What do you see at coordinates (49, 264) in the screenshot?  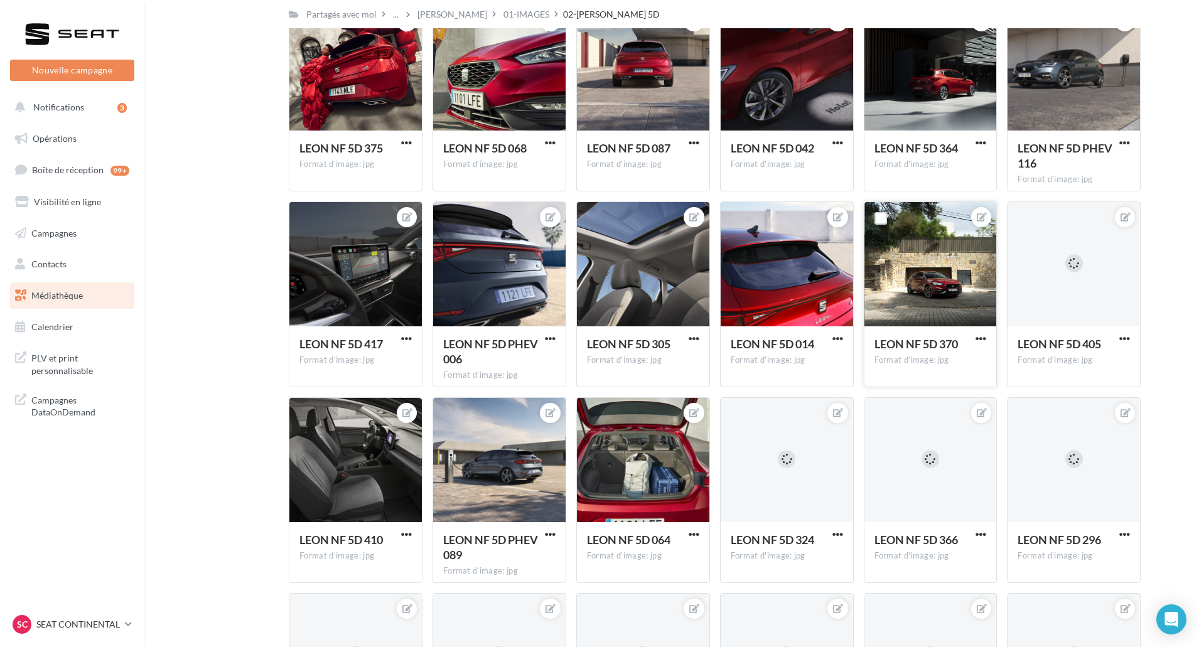 I see `span: Contacts` at bounding box center [49, 264].